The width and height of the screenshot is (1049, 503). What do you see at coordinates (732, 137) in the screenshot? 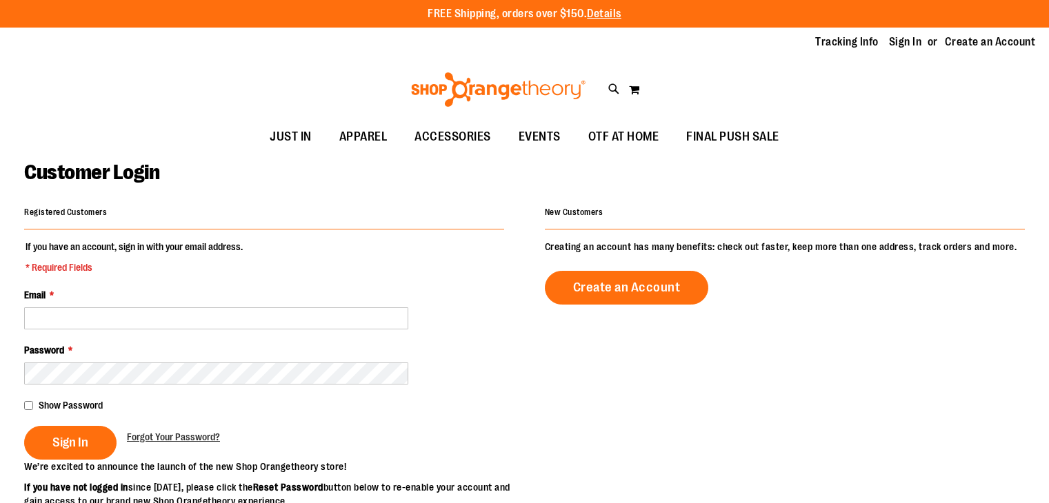
I see `span: FINAL PUSH SALE` at bounding box center [732, 137].